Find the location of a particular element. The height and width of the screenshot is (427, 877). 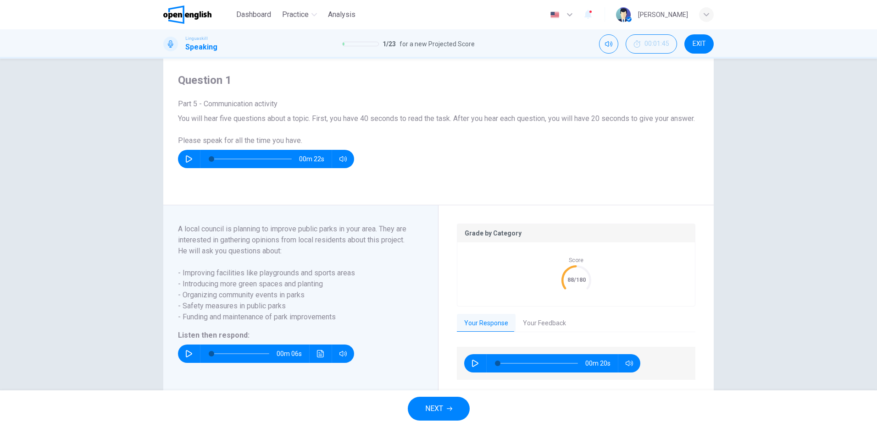

span: You will hear five questions about a topic. First, you have 40 seconds to read the task. After yo... is located at coordinates (436, 118).